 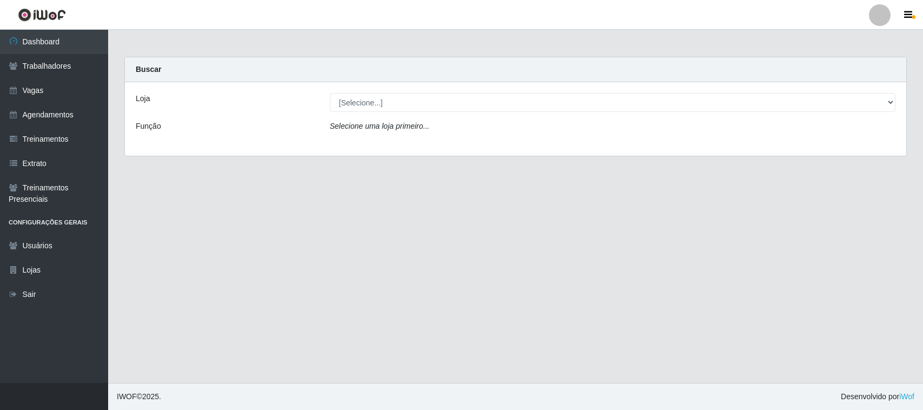 What do you see at coordinates (42, 15) in the screenshot?
I see `img: CoreUI Logo` at bounding box center [42, 15].